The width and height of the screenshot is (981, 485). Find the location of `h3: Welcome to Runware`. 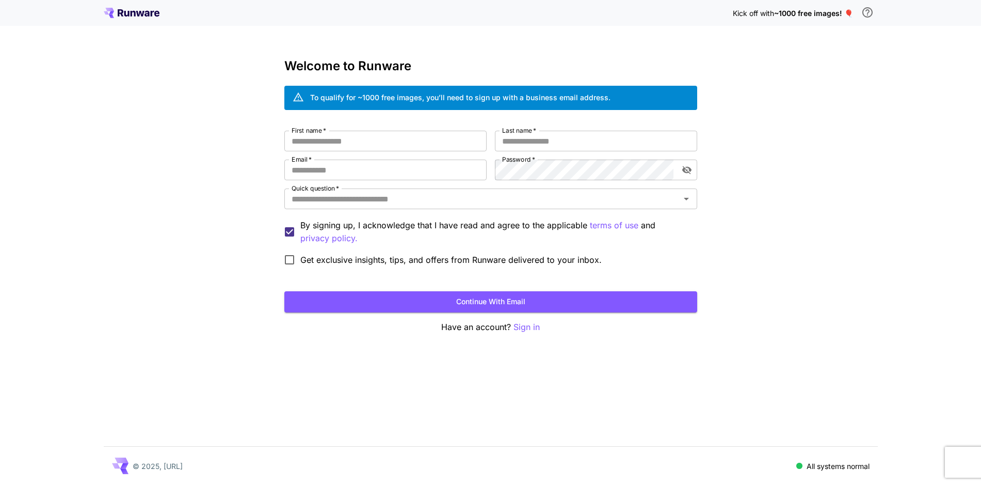

h3: Welcome to Runware is located at coordinates (491, 66).